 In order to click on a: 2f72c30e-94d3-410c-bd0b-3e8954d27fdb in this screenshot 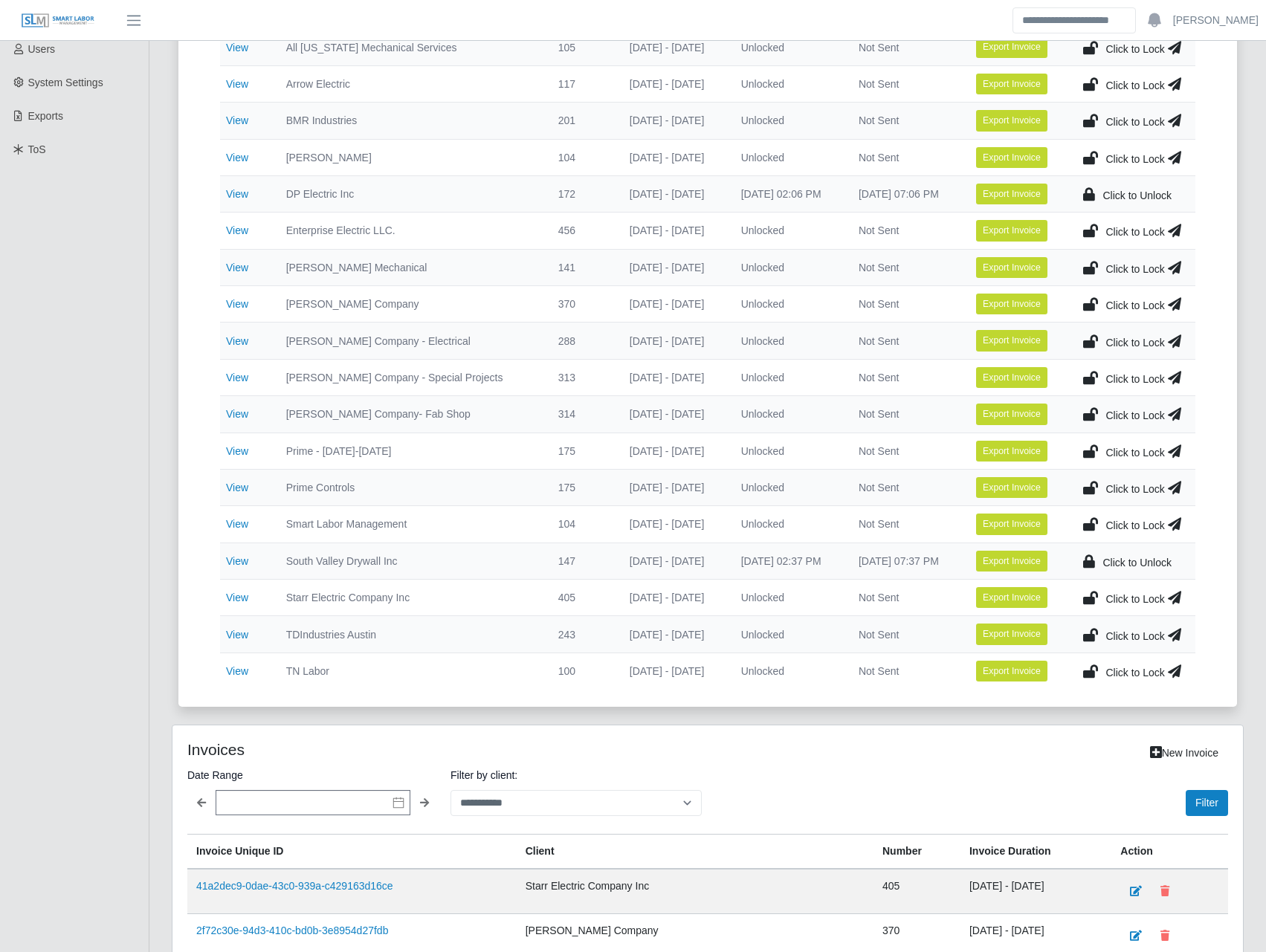, I will do `click(292, 930)`.